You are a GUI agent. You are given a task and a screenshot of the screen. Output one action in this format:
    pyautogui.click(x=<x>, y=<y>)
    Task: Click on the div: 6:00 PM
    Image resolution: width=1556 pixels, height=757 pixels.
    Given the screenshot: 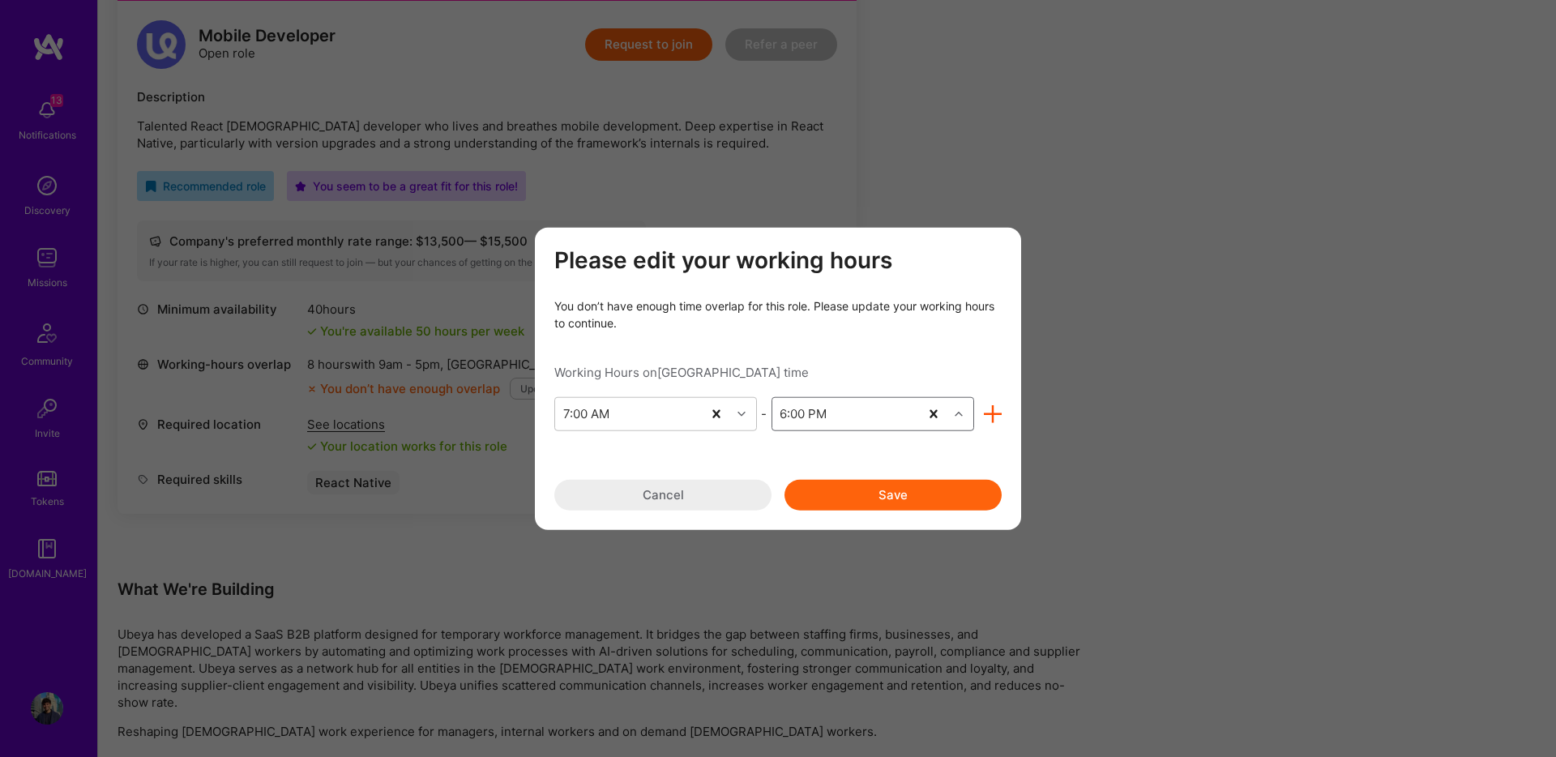 What is the action you would take?
    pyautogui.click(x=803, y=413)
    